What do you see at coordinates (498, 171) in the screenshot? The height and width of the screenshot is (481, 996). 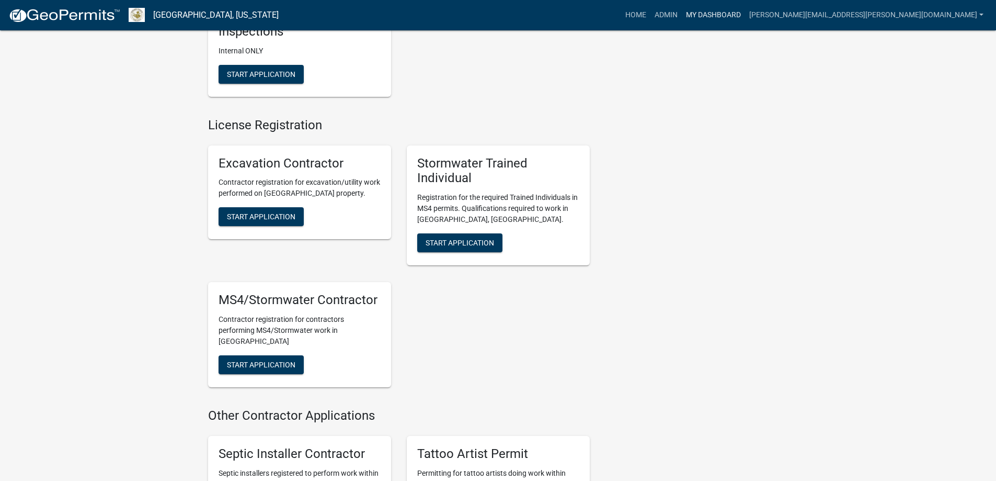 I see `h5: Stormwater Trained Individual` at bounding box center [498, 171].